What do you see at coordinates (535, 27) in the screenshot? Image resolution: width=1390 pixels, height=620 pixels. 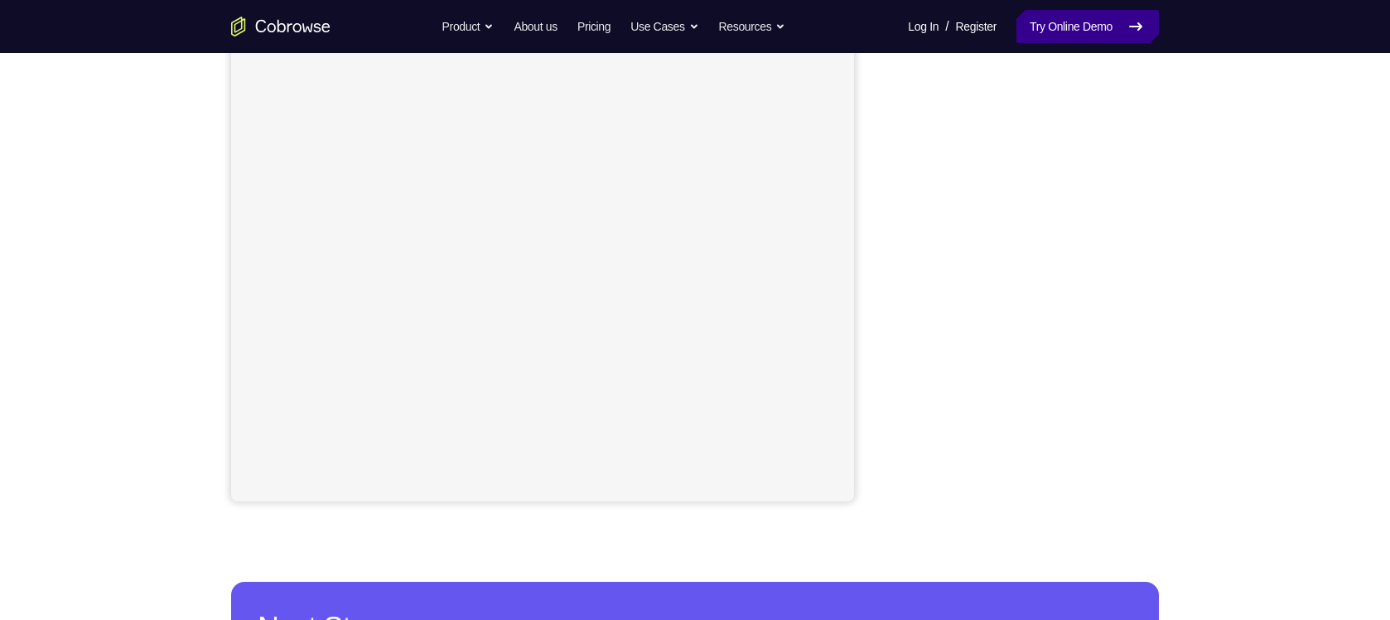 I see `a: About us` at bounding box center [535, 27].